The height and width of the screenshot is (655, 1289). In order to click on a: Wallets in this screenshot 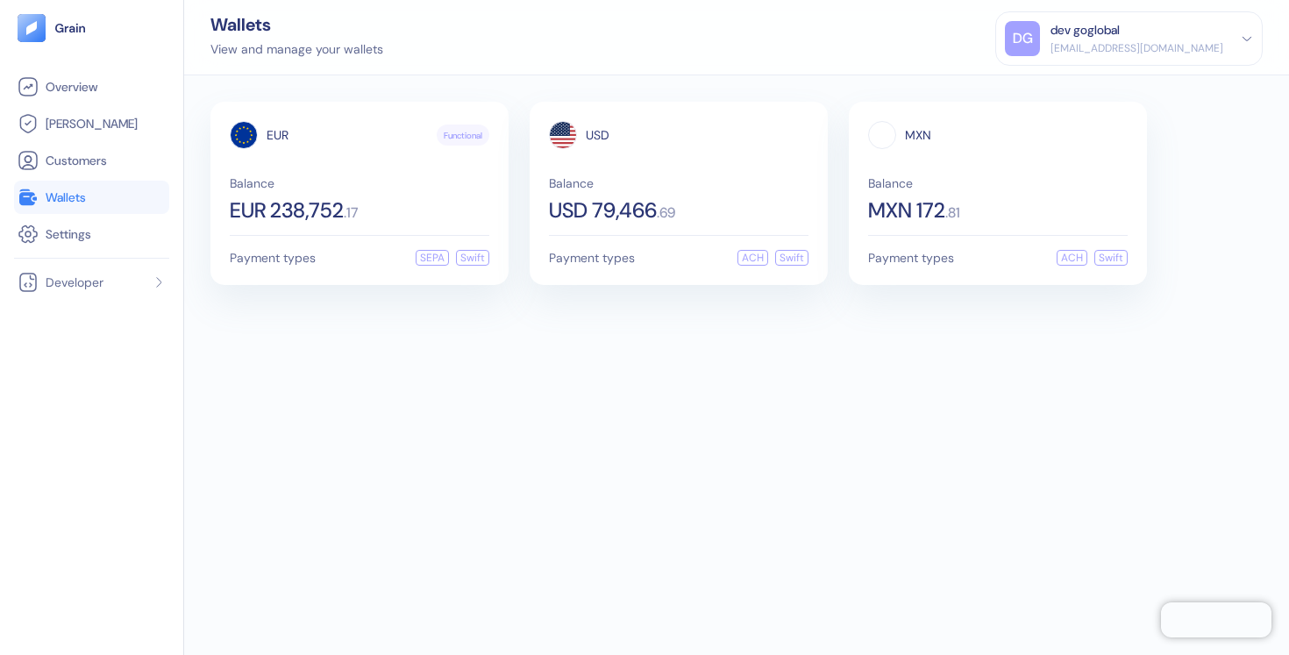, I will do `click(91, 197)`.